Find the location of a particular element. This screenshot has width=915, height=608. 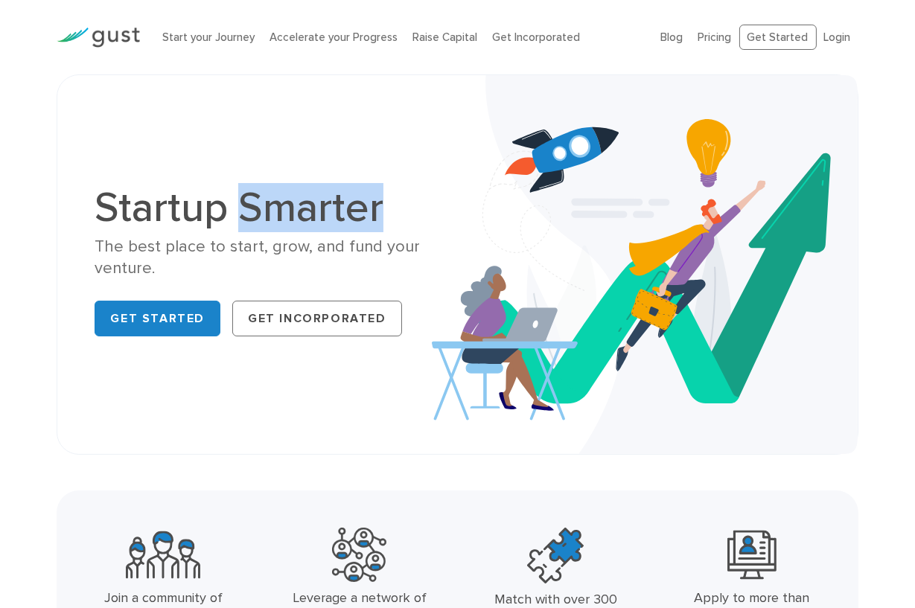

a: Raise Capital is located at coordinates (444, 37).